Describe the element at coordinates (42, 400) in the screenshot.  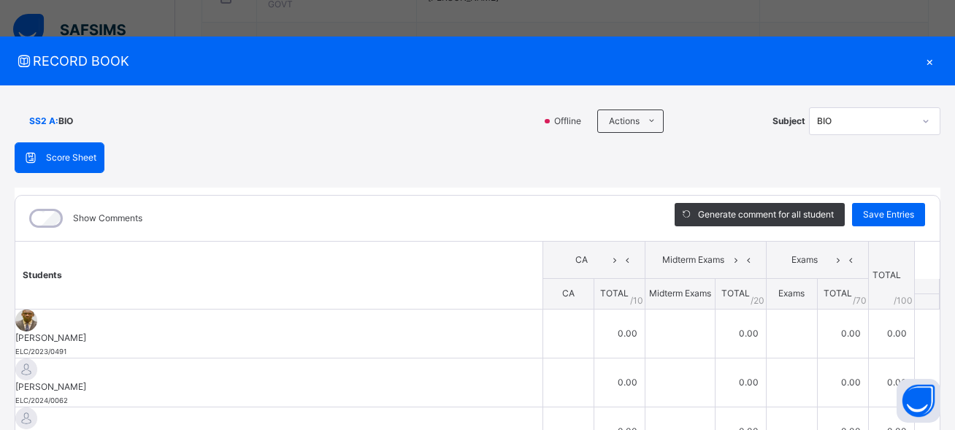
I see `span: ELC/2024/0062` at that location.